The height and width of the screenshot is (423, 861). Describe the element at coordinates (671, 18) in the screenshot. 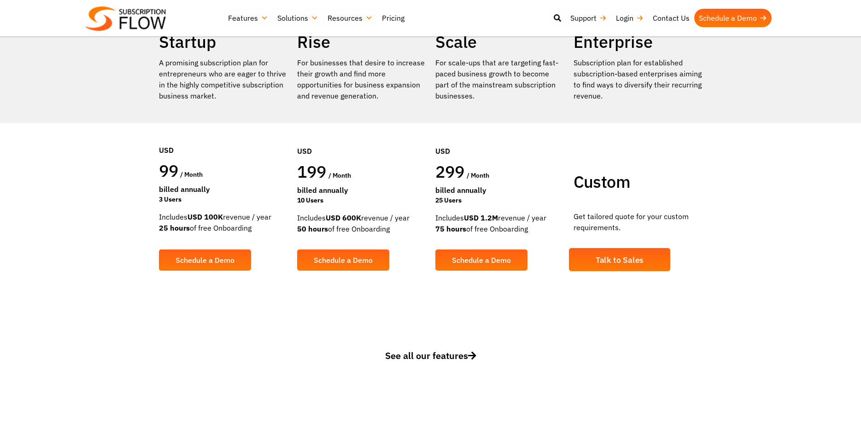

I see `a: Contact Us` at that location.